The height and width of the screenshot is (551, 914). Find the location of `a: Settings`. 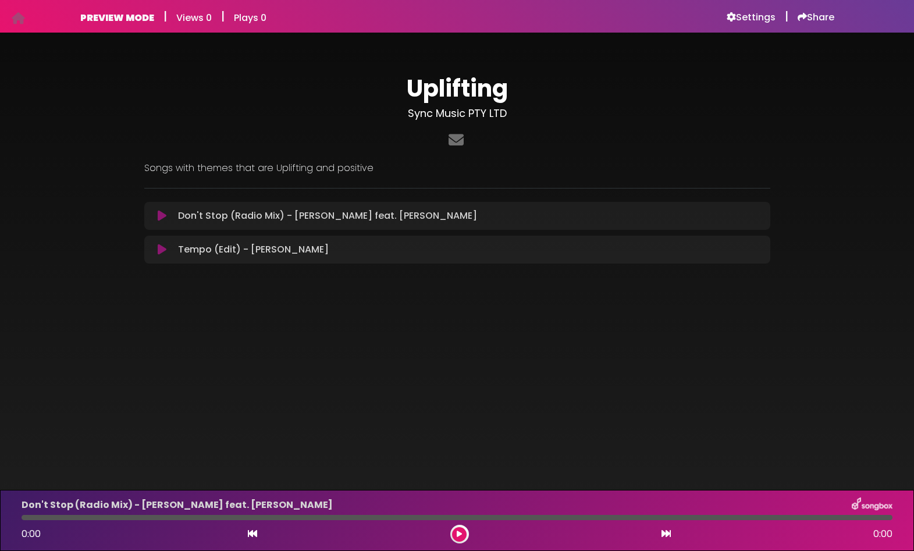

a: Settings is located at coordinates (751, 17).